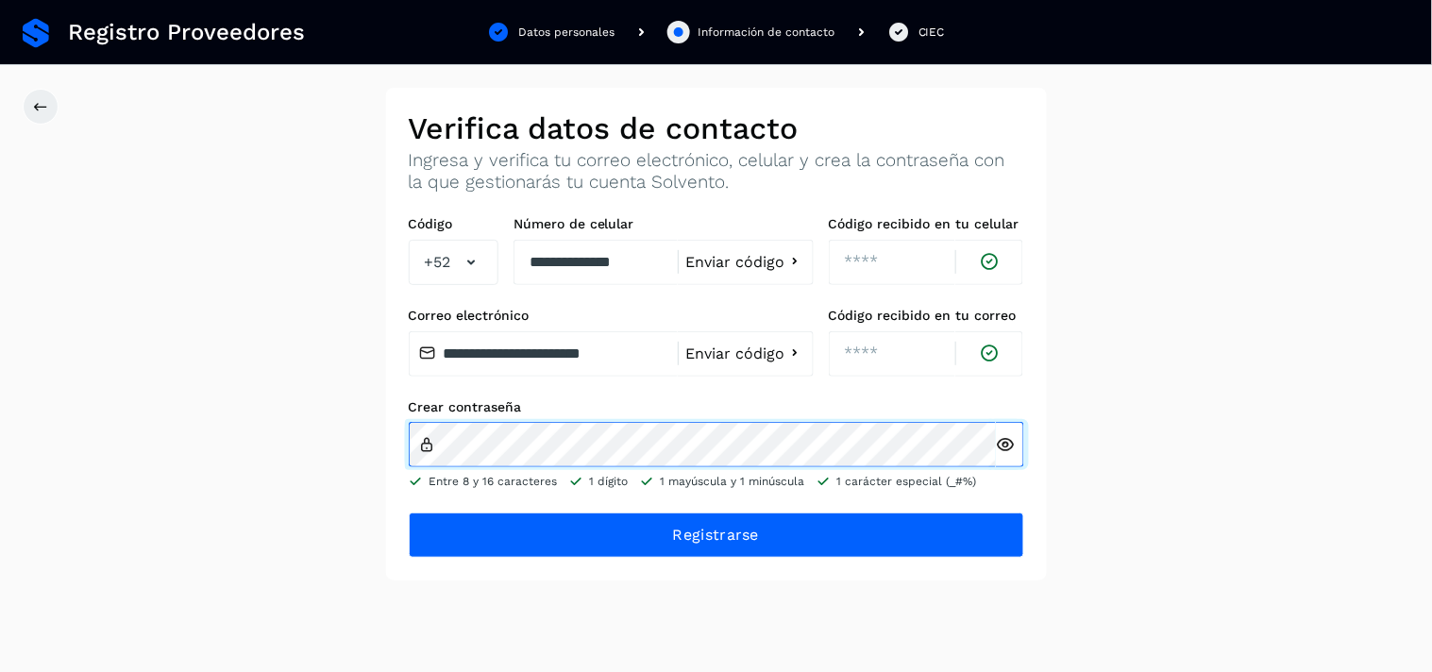 Image resolution: width=1432 pixels, height=672 pixels. I want to click on li: Entre 8 y 16 caracteres, so click(483, 481).